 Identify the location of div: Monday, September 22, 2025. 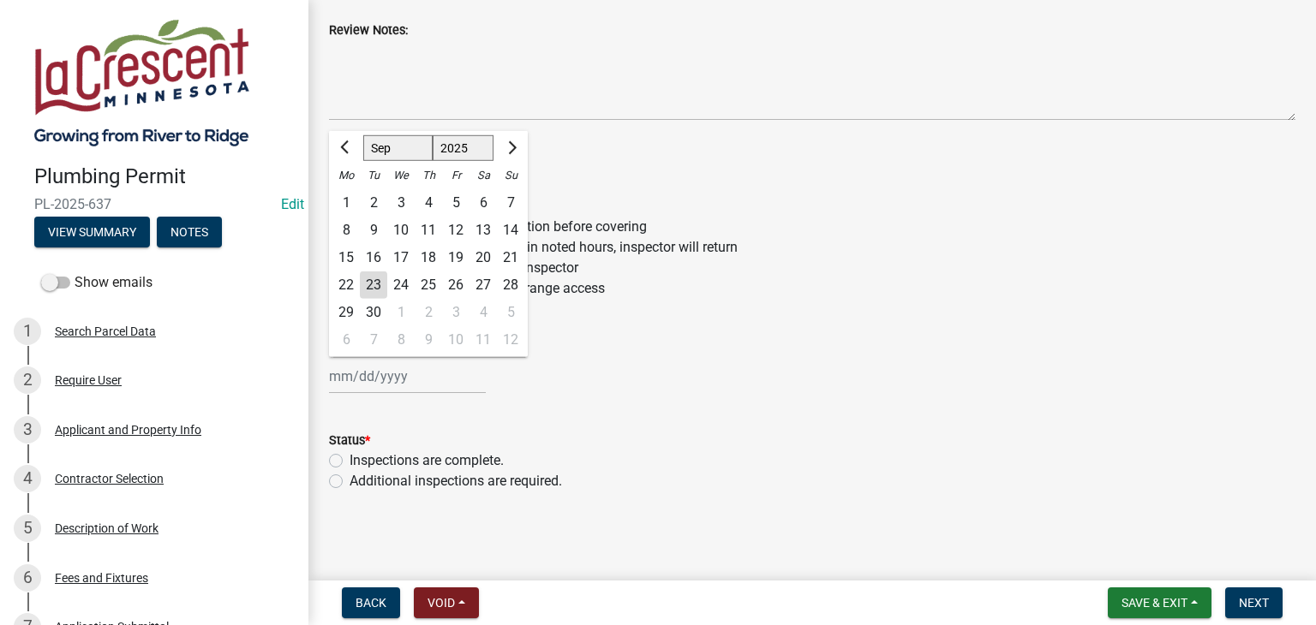
(346, 285).